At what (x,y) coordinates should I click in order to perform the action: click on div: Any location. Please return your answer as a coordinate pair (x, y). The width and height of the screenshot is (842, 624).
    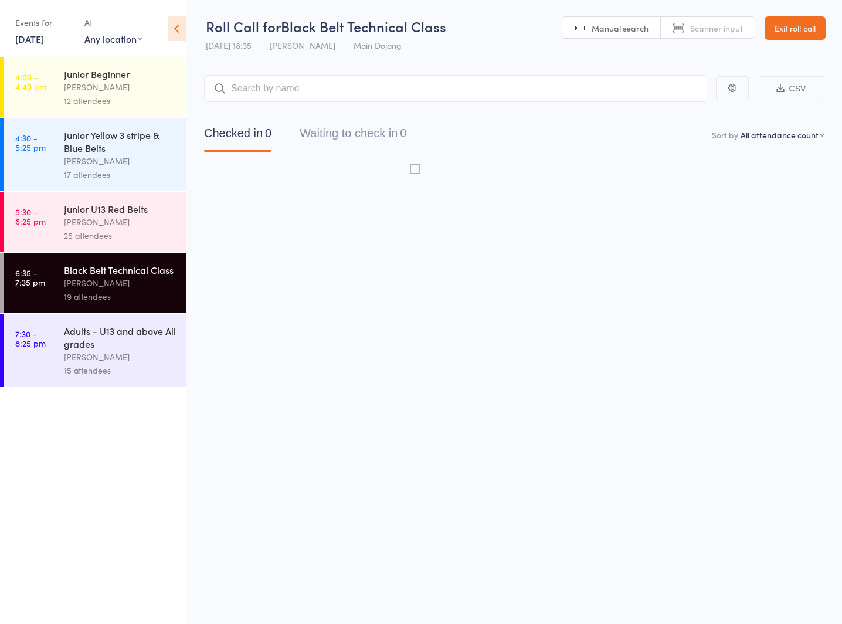
    Looking at the image, I should click on (113, 39).